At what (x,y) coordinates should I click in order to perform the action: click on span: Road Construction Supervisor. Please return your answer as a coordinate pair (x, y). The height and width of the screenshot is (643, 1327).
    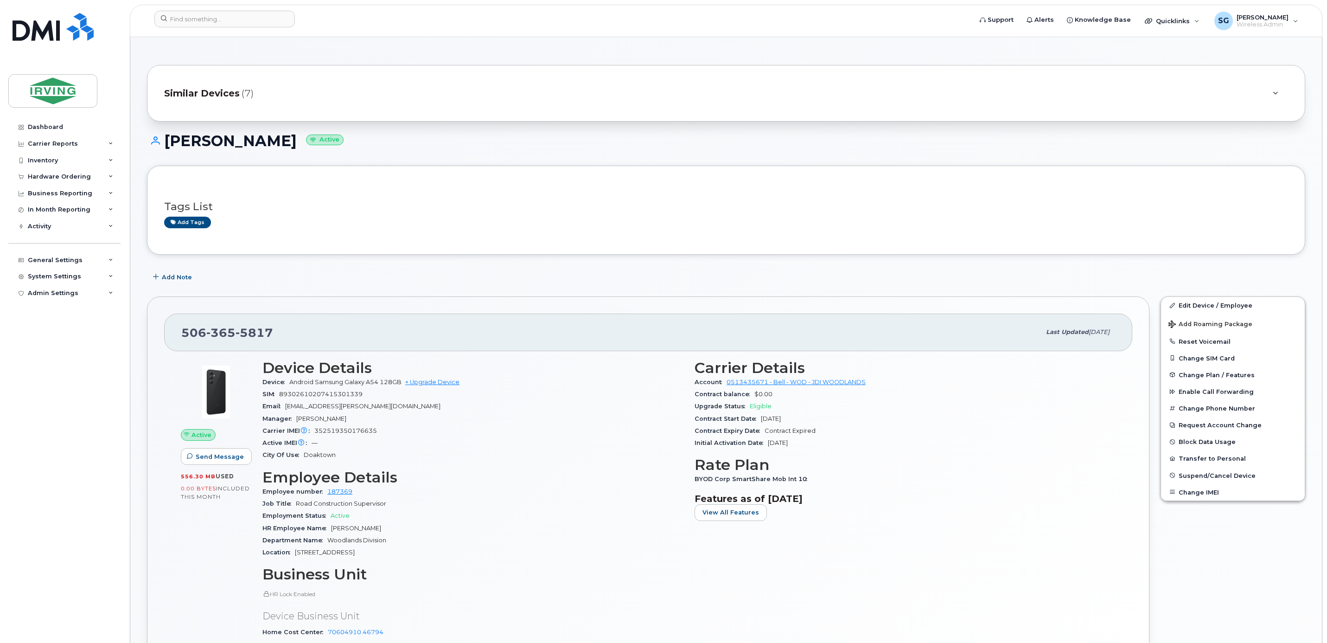
    Looking at the image, I should click on (341, 503).